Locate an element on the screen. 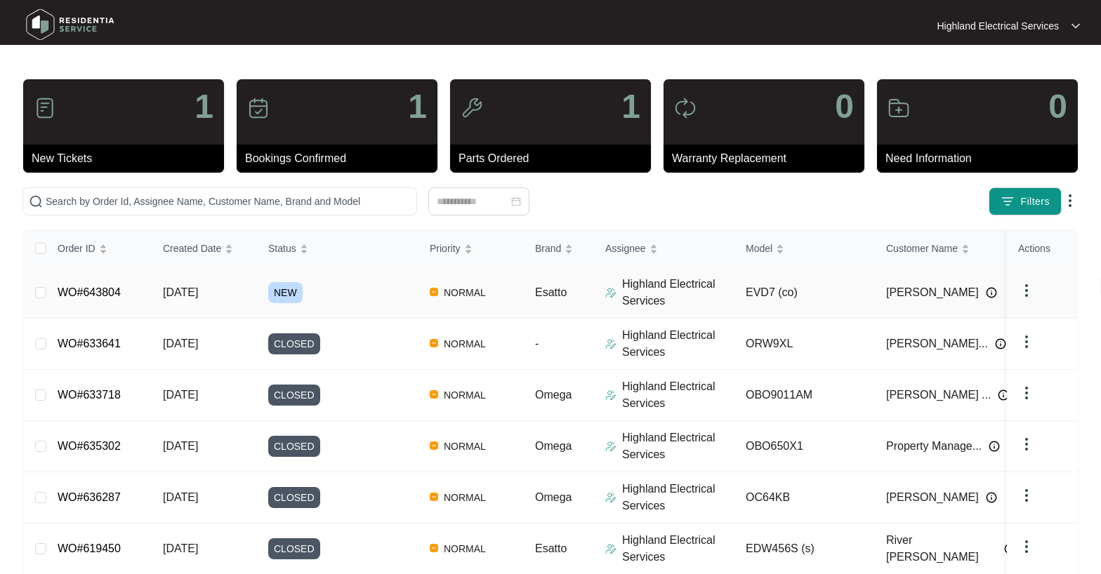 Image resolution: width=1101 pixels, height=574 pixels. span: NEW is located at coordinates (285, 293).